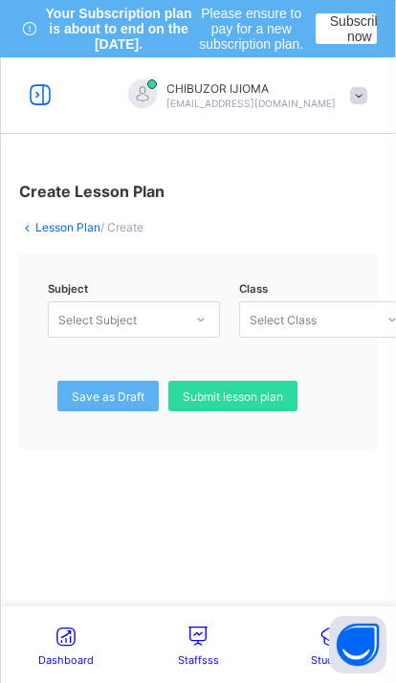 The height and width of the screenshot is (683, 396). What do you see at coordinates (198, 660) in the screenshot?
I see `span: Staffsss` at bounding box center [198, 660].